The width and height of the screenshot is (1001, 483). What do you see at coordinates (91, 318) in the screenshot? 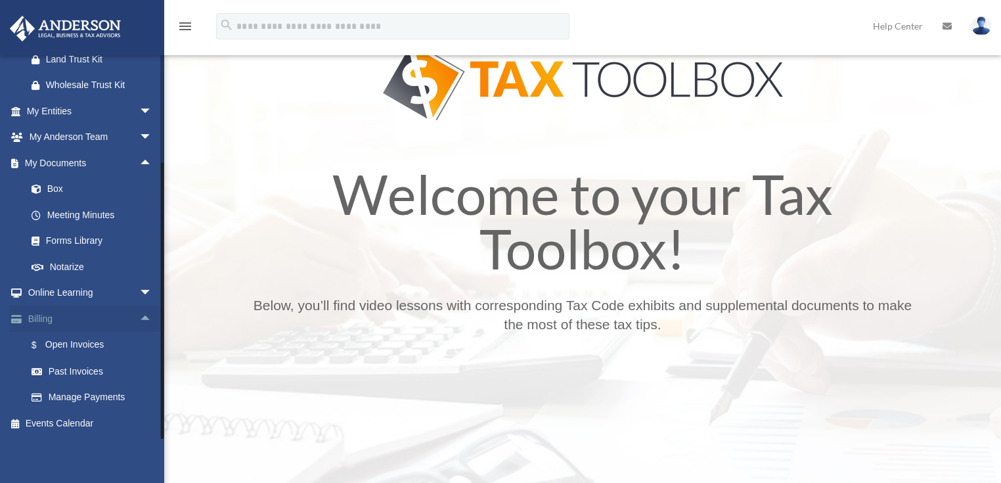
I see `a: Billingarrow_drop_up` at bounding box center [91, 318].